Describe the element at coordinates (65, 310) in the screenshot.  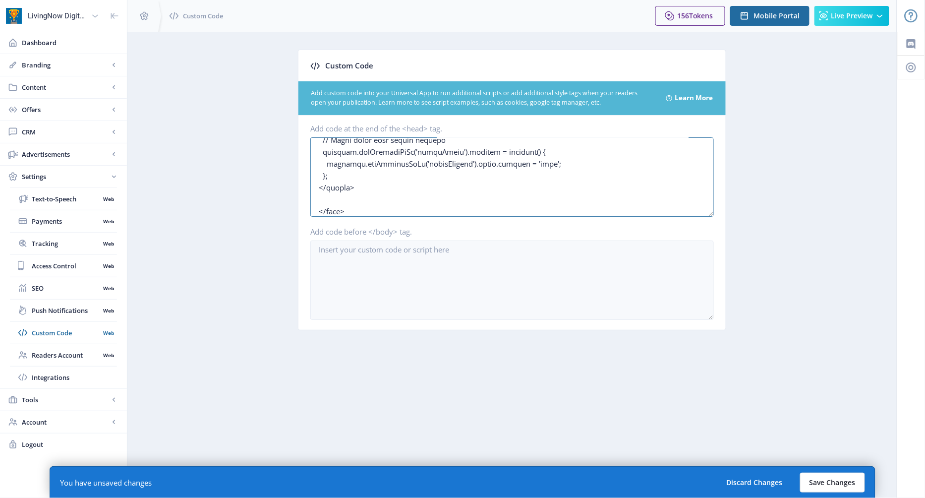
I see `span: Push Notifications` at that location.